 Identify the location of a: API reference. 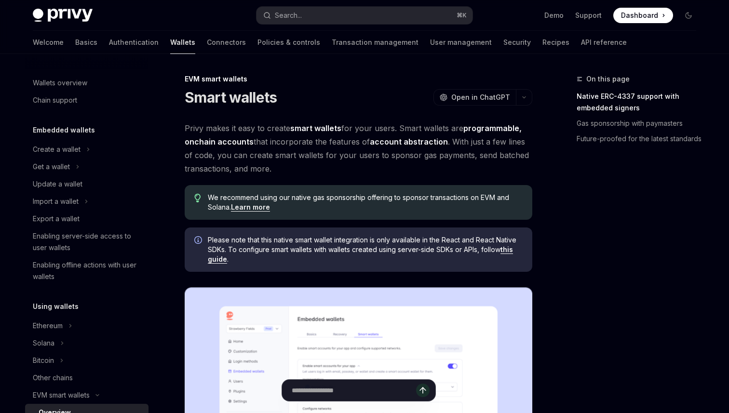
(604, 42).